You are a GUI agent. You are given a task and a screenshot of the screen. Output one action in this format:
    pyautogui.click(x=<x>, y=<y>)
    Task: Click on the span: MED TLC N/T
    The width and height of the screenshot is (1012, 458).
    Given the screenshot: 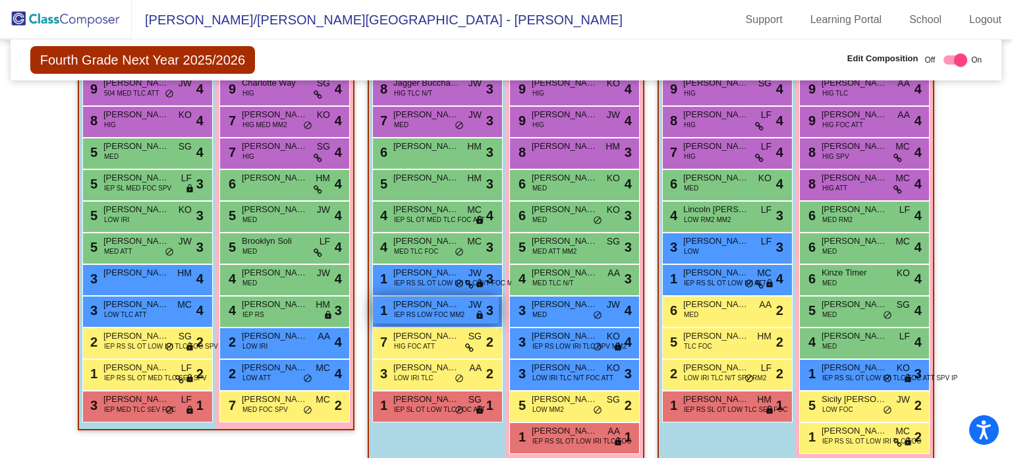 What is the action you would take?
    pyautogui.click(x=553, y=283)
    